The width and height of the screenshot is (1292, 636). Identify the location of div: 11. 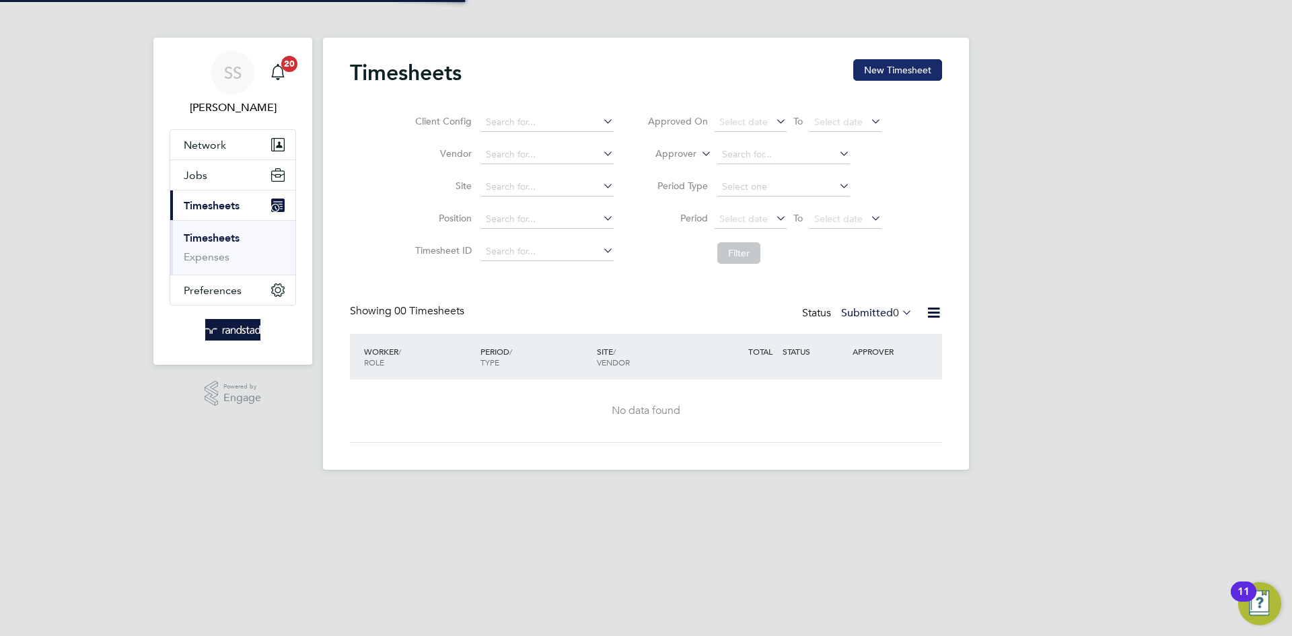
(1244, 600).